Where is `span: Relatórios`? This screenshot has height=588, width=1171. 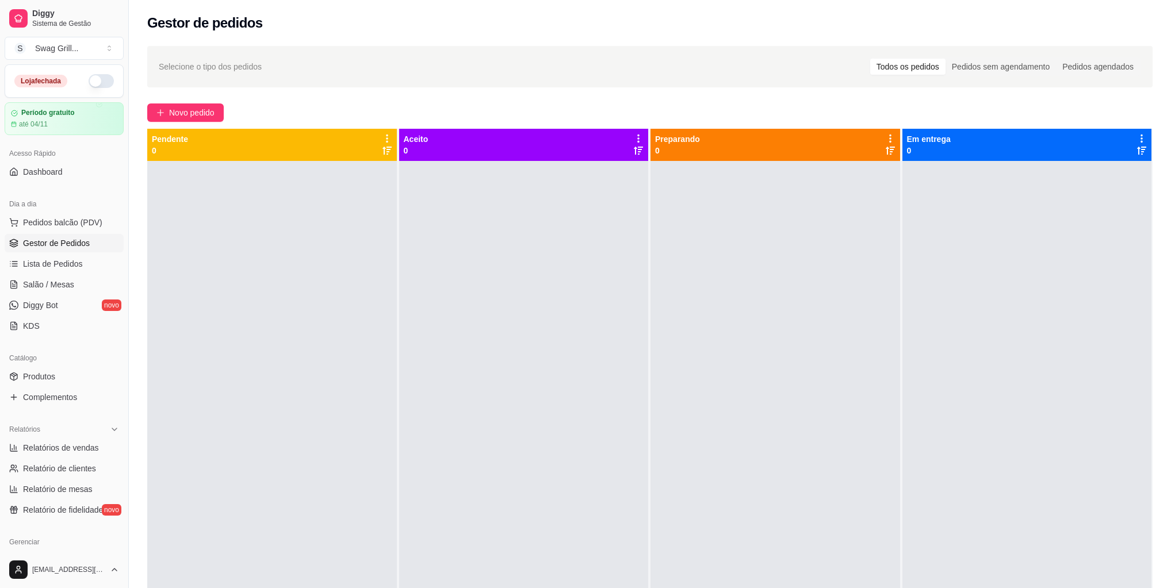
span: Relatórios is located at coordinates (25, 430).